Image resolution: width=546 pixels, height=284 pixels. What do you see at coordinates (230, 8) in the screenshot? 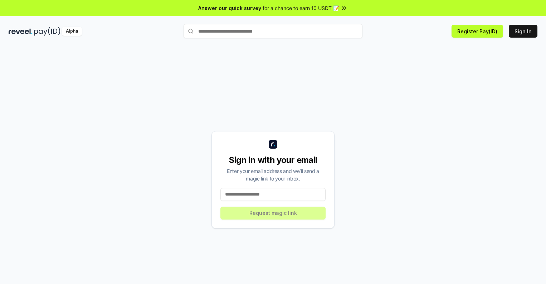
I see `span: Answer our quick survey` at bounding box center [230, 8].